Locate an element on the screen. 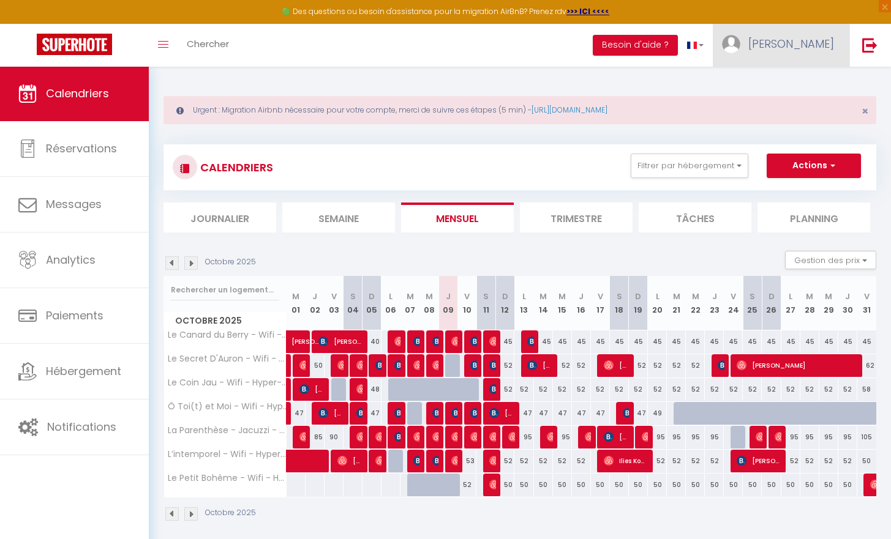 Image resolution: width=891 pixels, height=539 pixels. th: 03 is located at coordinates (334, 303).